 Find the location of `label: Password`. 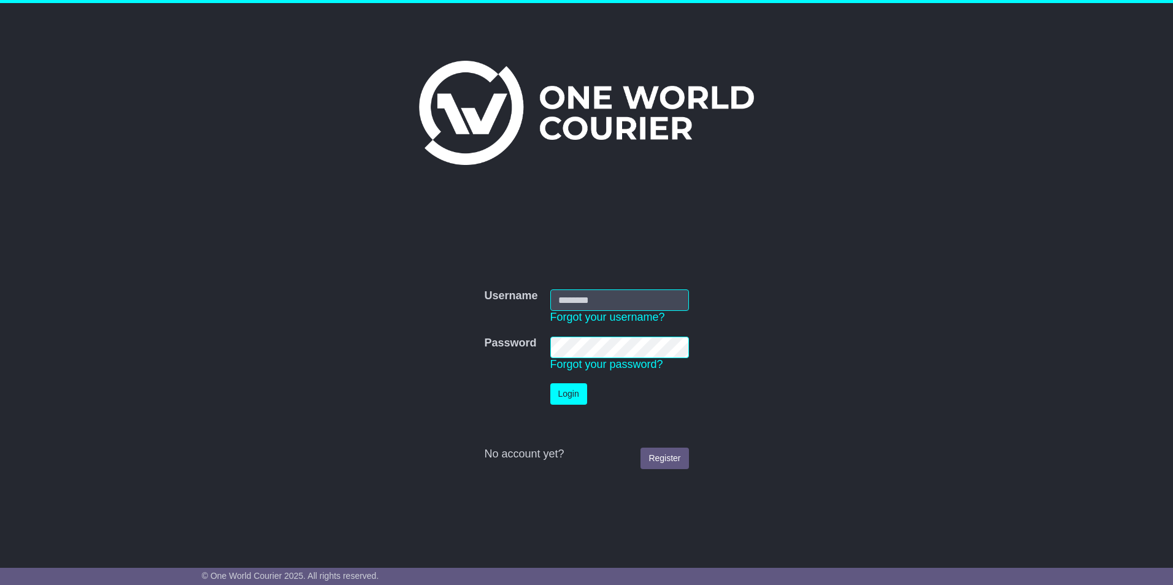

label: Password is located at coordinates (510, 344).